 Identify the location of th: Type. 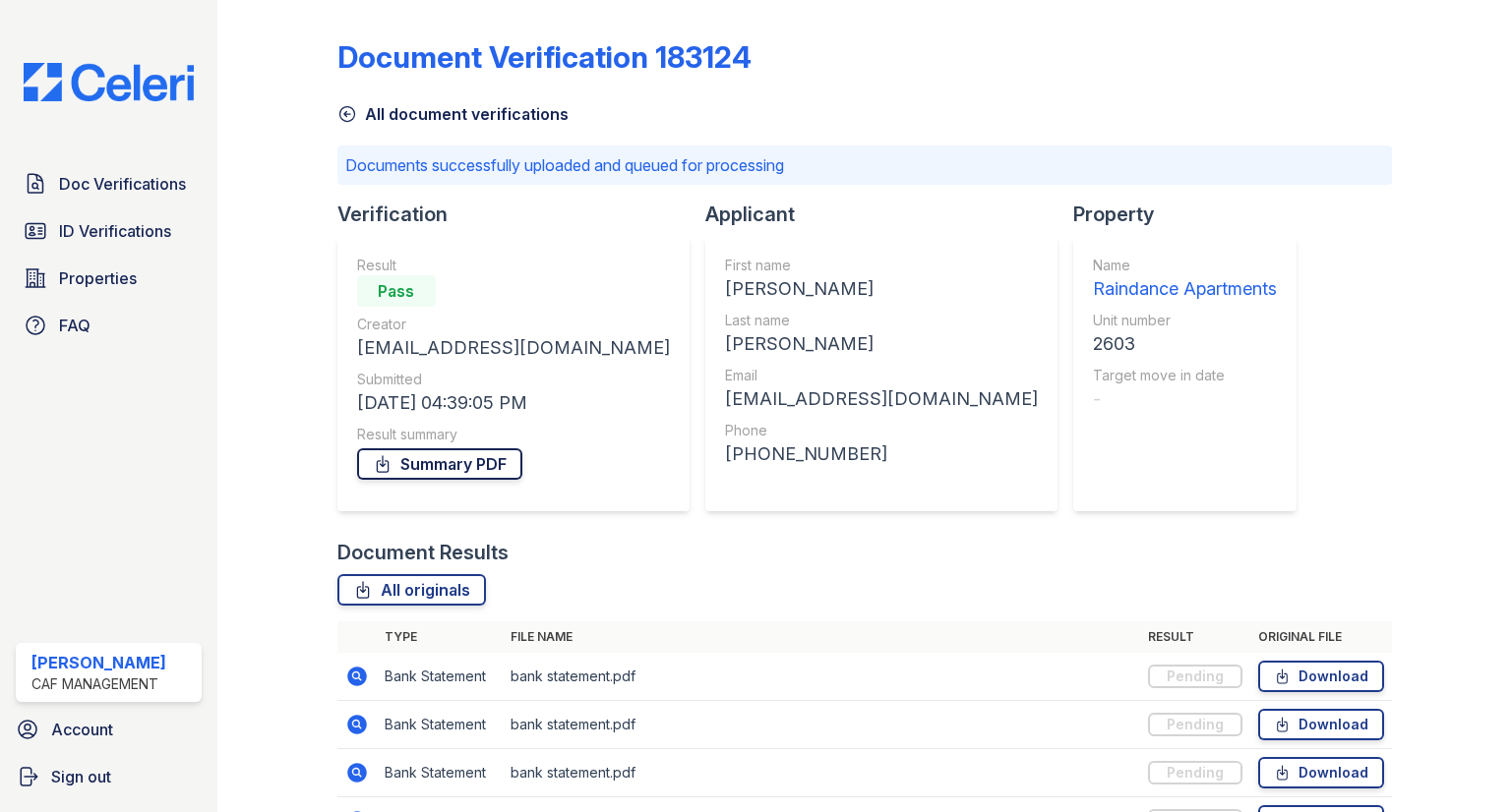
(440, 637).